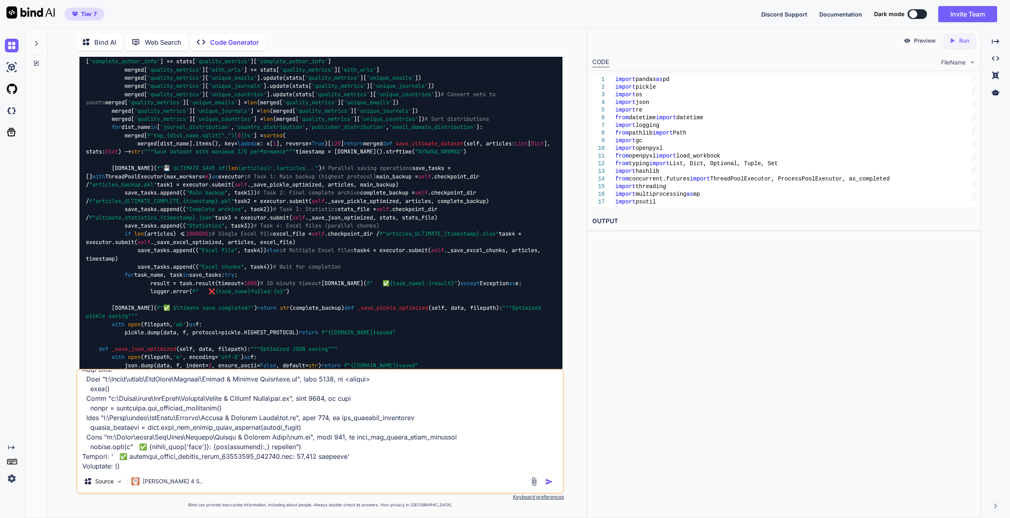 The width and height of the screenshot is (1010, 518). I want to click on span: re, so click(639, 110).